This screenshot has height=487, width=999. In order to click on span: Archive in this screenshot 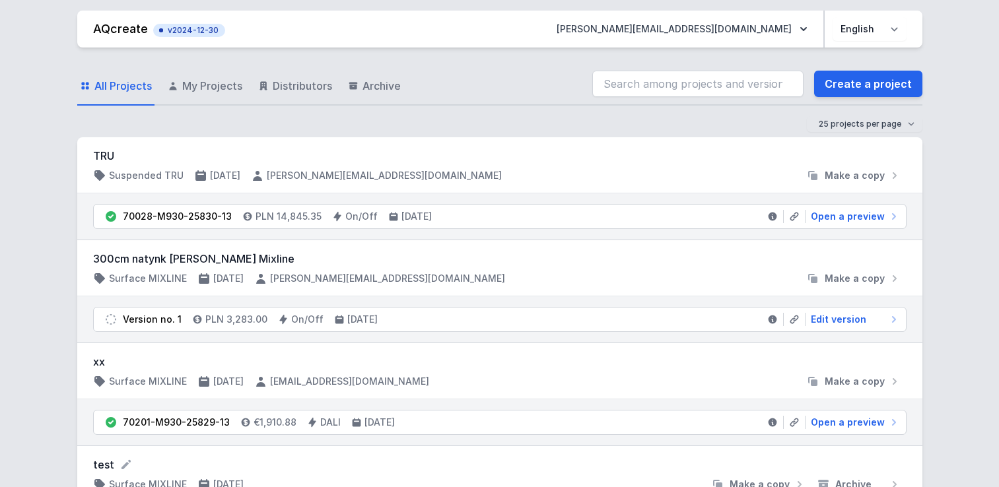, I will do `click(382, 86)`.